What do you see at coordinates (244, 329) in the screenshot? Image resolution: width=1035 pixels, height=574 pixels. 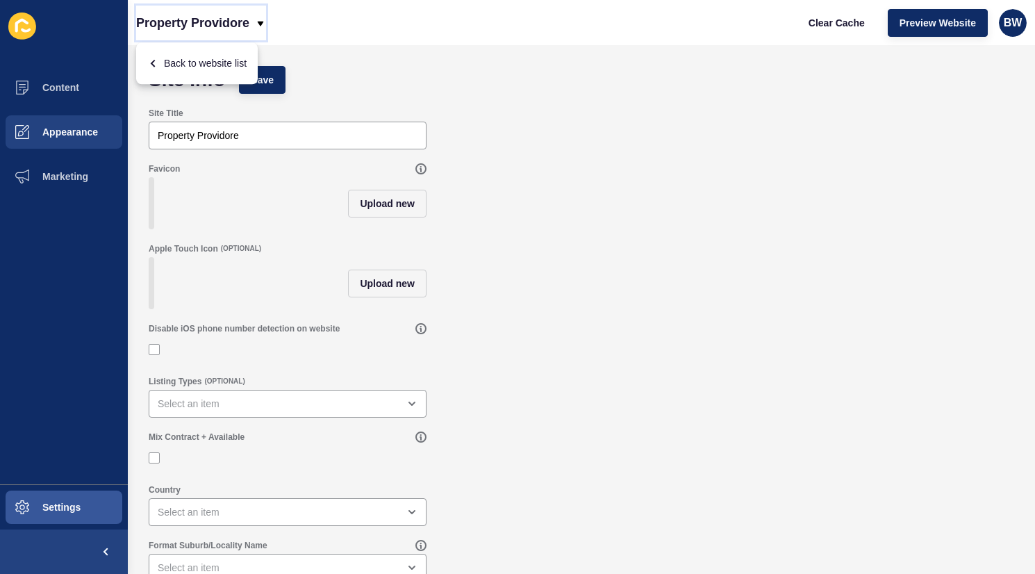 I see `label: Disable iOS phone number detection on website` at bounding box center [244, 329].